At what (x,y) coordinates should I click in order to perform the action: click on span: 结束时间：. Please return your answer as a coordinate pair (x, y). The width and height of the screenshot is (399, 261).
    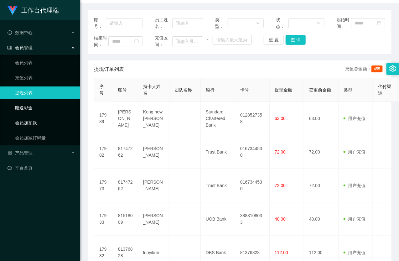
    Looking at the image, I should click on (101, 41).